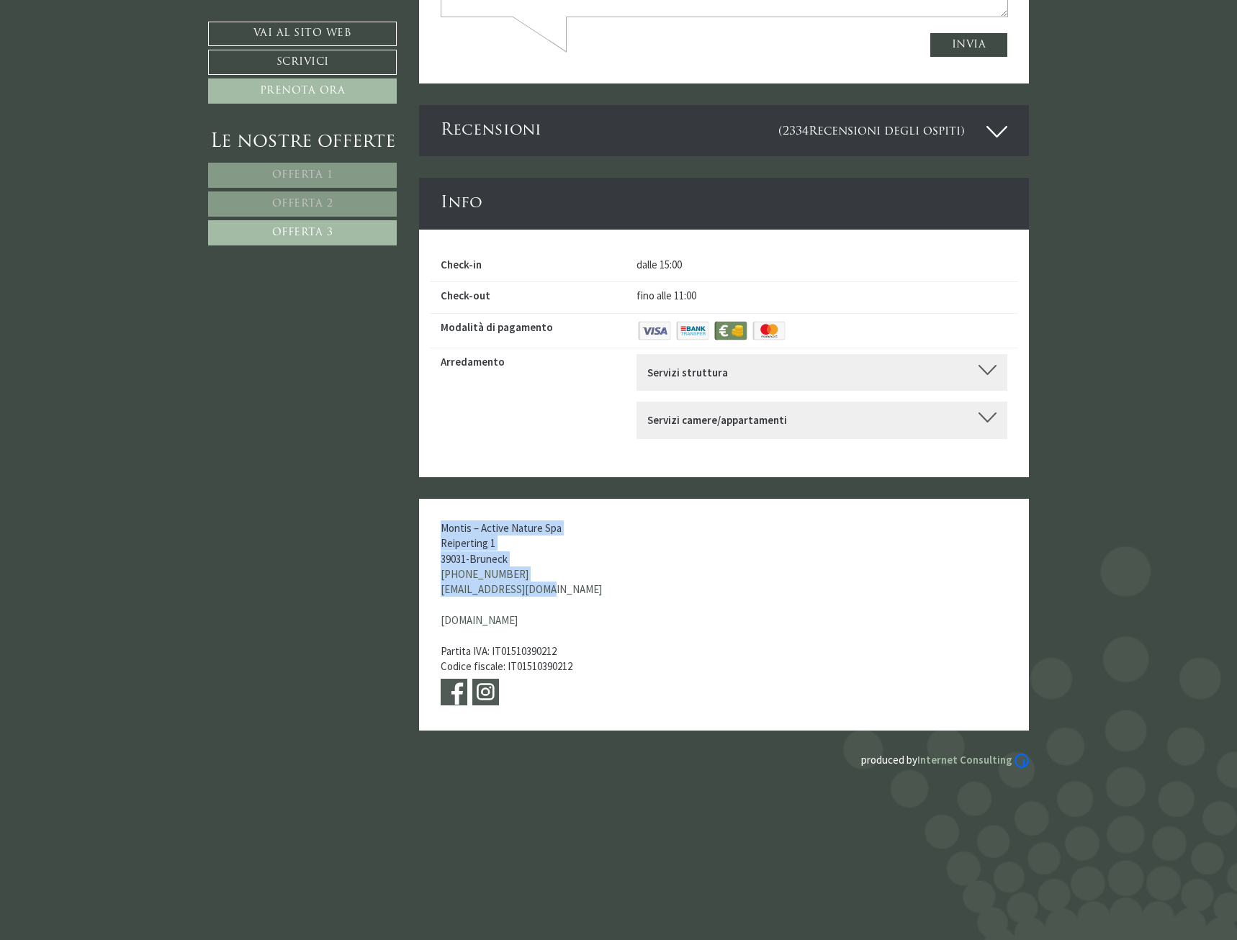 The width and height of the screenshot is (1237, 940). Describe the element at coordinates (693, 330) in the screenshot. I see `img: Bonifico bancario` at that location.